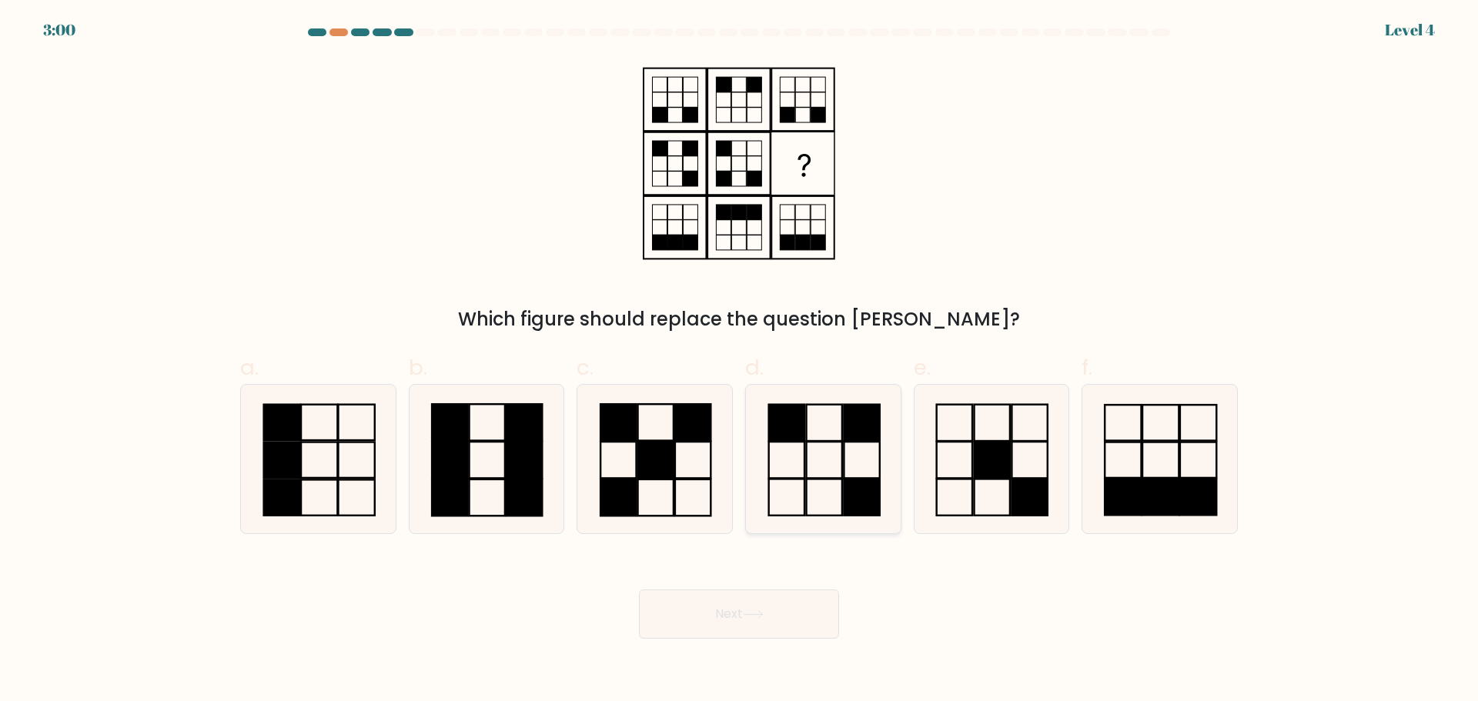  I want to click on span: d., so click(754, 367).